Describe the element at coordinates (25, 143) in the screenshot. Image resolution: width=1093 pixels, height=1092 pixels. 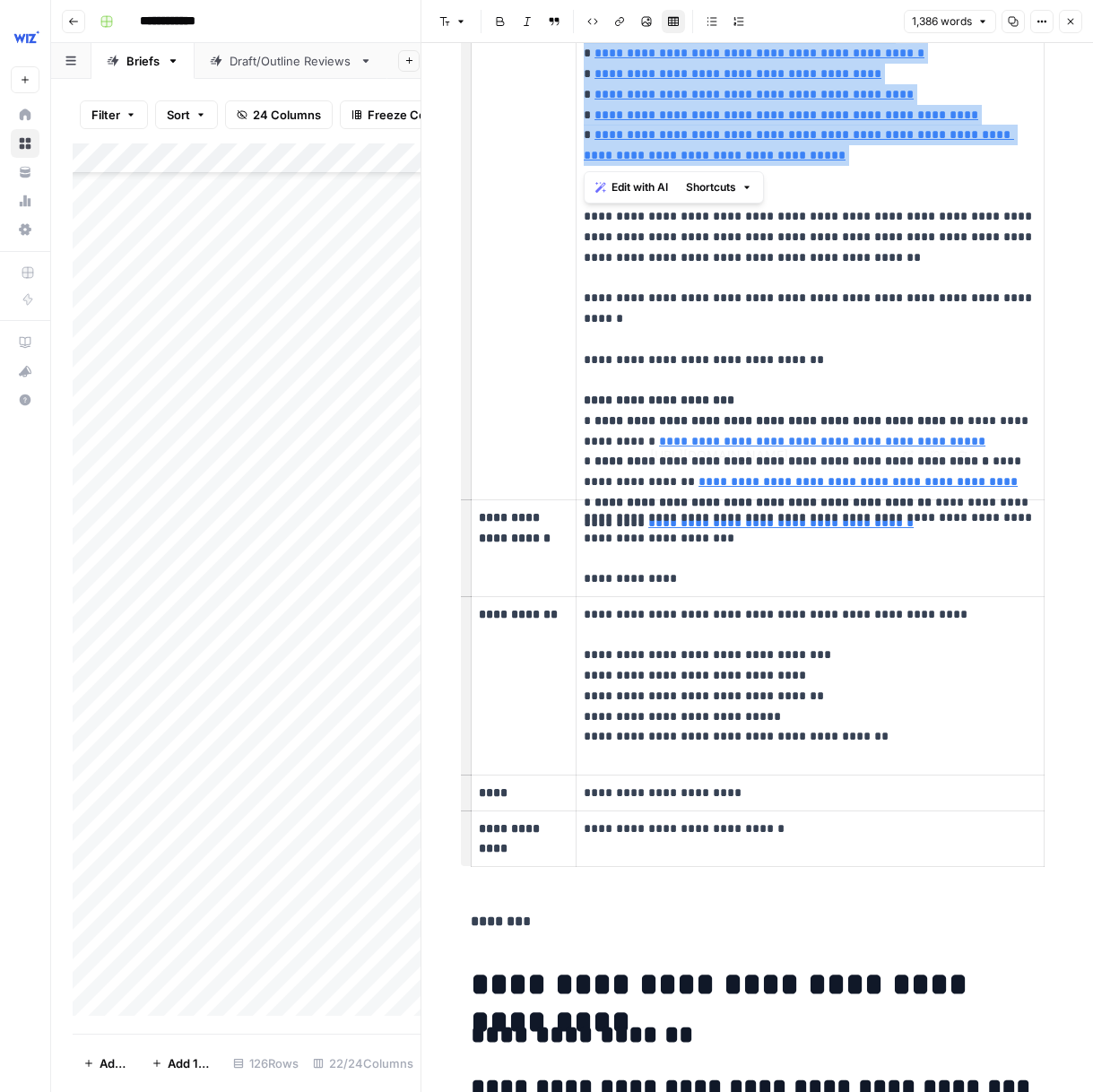
I see `a: Browse` at that location.